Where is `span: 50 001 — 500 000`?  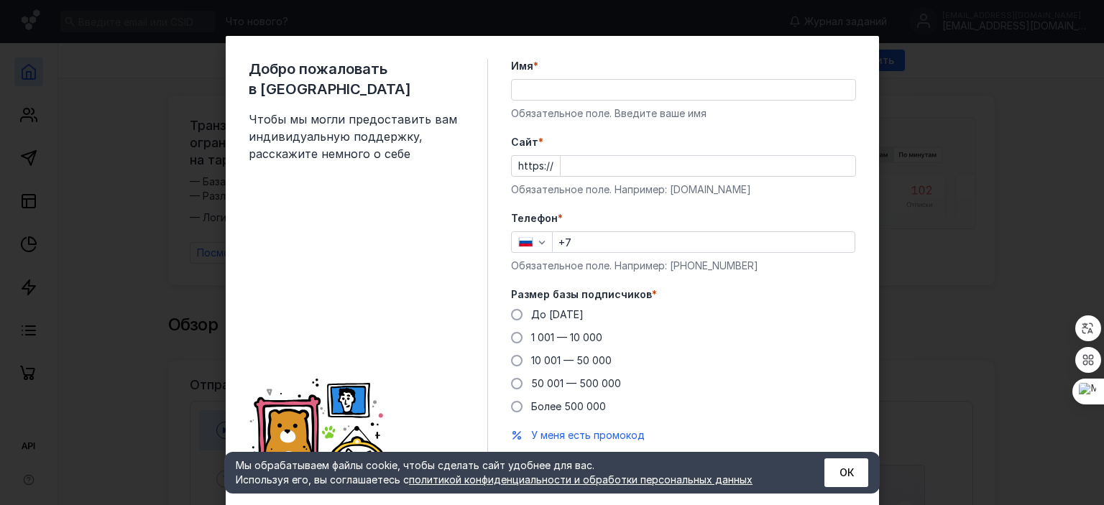
span: 50 001 — 500 000 is located at coordinates (575, 383).